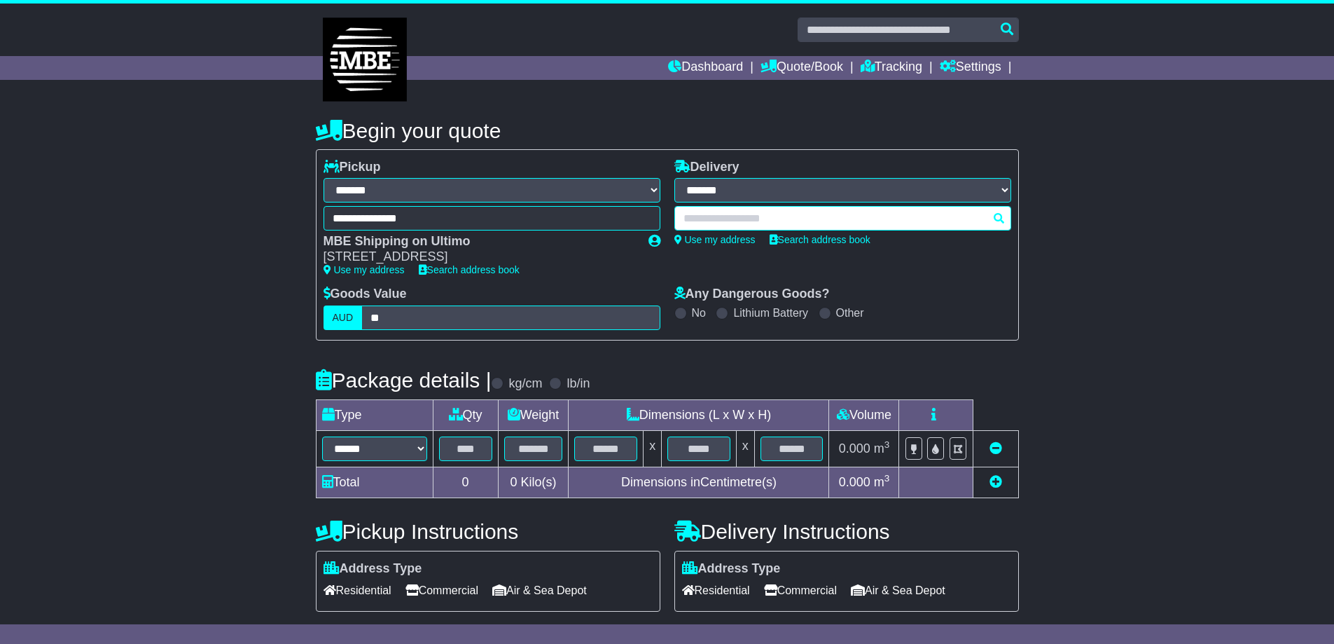 This screenshot has height=644, width=1334. What do you see at coordinates (850, 312) in the screenshot?
I see `label: Other` at bounding box center [850, 312].